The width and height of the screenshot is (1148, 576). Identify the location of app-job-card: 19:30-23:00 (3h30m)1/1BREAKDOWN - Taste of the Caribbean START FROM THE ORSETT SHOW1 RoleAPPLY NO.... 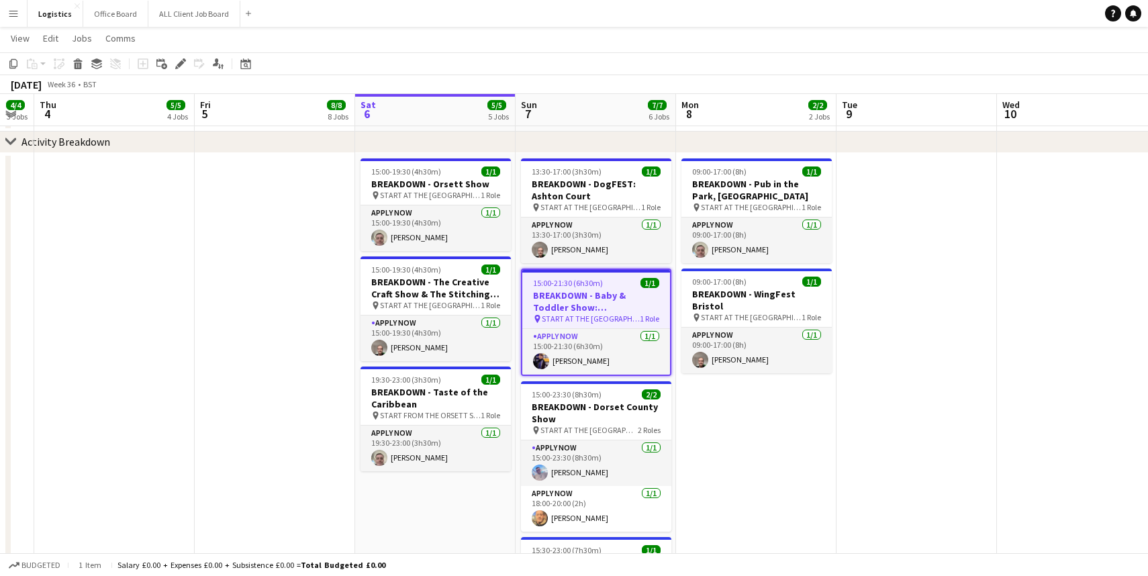
(436, 419).